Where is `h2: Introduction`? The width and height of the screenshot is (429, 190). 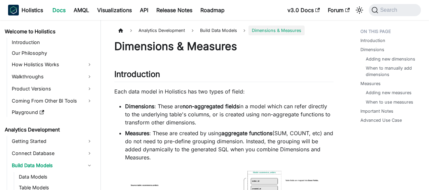 h2: Introduction is located at coordinates (224, 76).